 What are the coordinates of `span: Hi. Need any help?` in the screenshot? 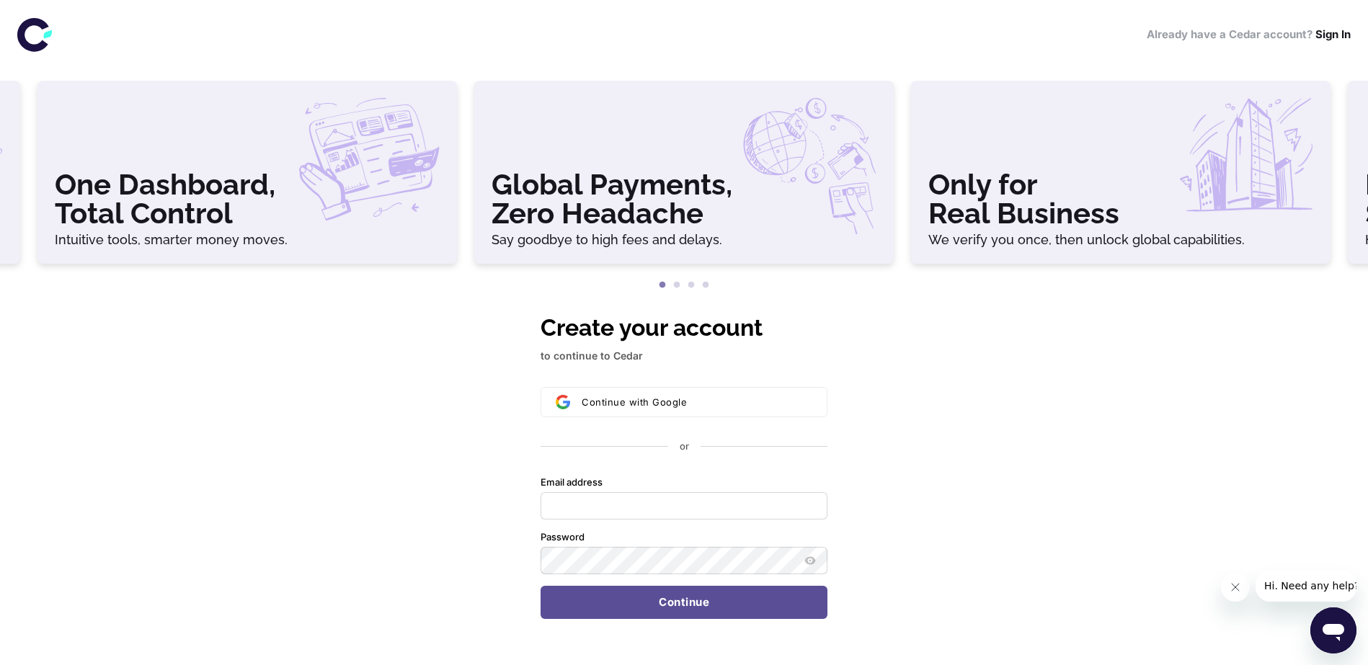 It's located at (56, 16).